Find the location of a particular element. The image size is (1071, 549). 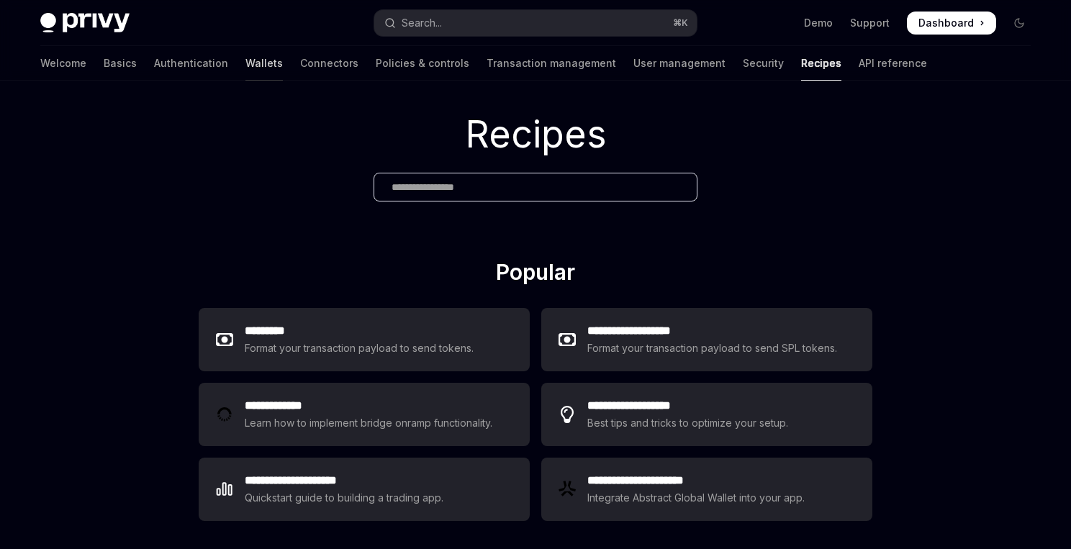

div: Format your transaction payload to send SPL tokens. is located at coordinates (713, 348).